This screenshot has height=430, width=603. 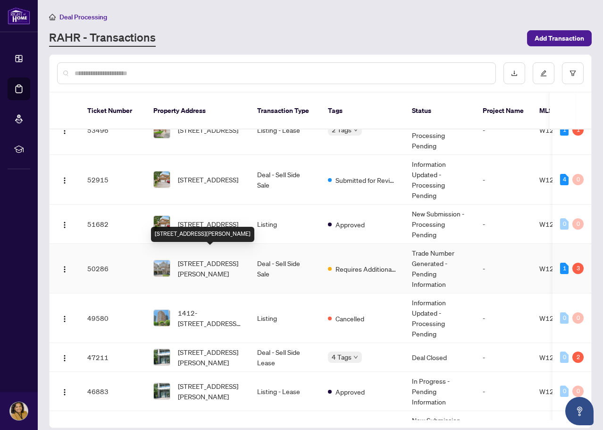 I want to click on img: logo, so click(x=19, y=16).